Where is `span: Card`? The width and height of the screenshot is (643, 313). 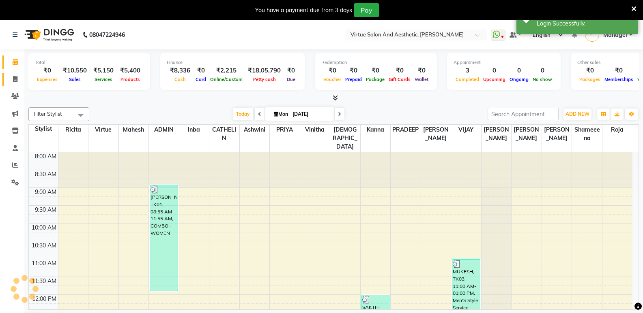
span: Card is located at coordinates (201, 79).